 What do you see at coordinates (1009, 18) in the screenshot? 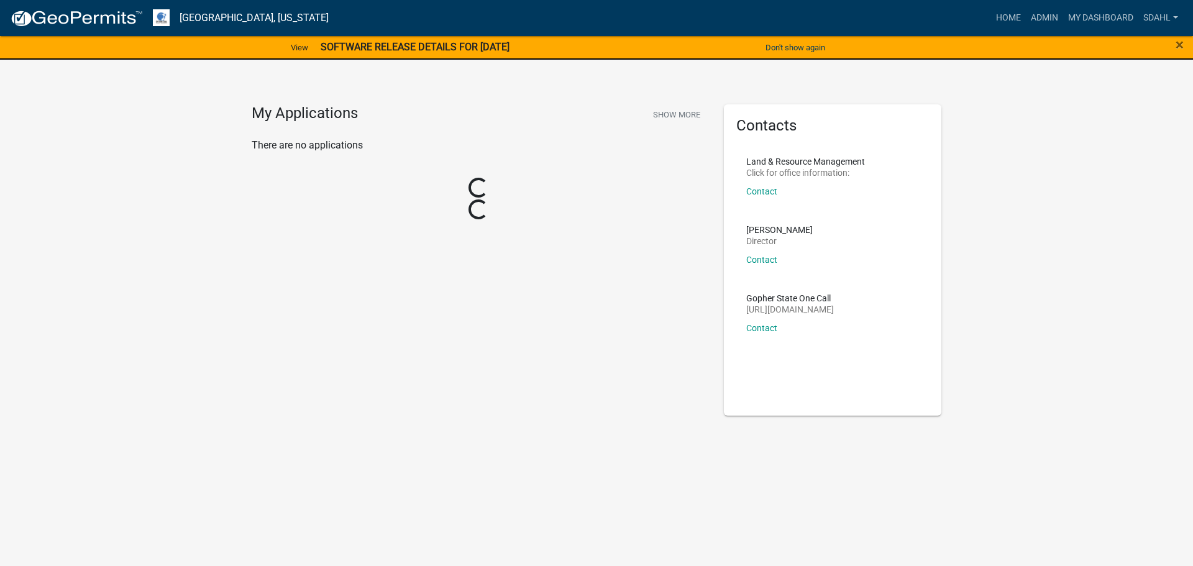
I see `a: Home` at bounding box center [1009, 18].